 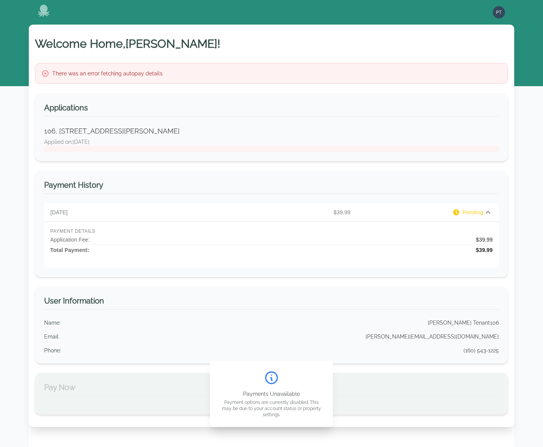 I want to click on h3: Applications, so click(x=272, y=109).